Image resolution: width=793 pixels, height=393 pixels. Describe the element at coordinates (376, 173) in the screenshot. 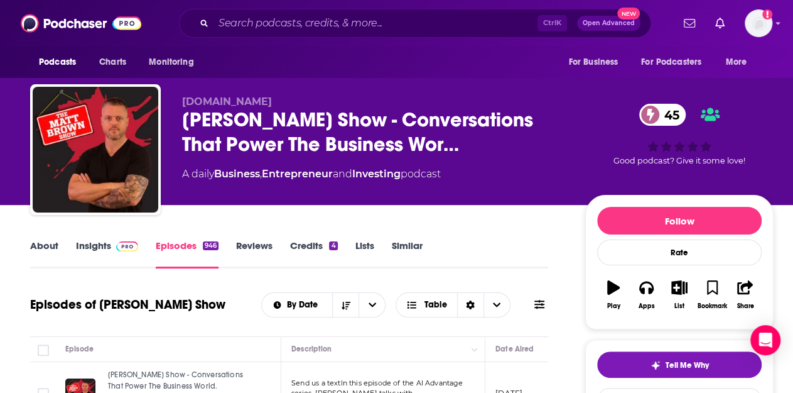

I see `a: Investing` at that location.